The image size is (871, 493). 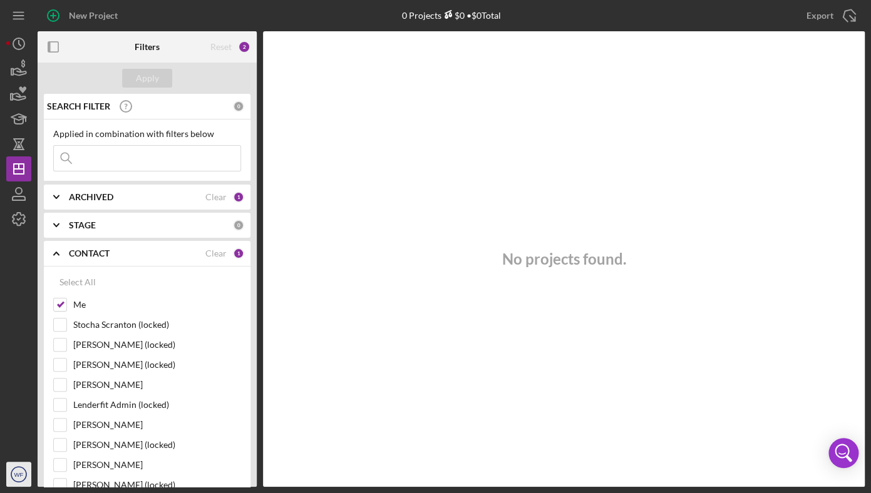 What do you see at coordinates (452, 15) in the screenshot?
I see `div: $0` at bounding box center [452, 15].